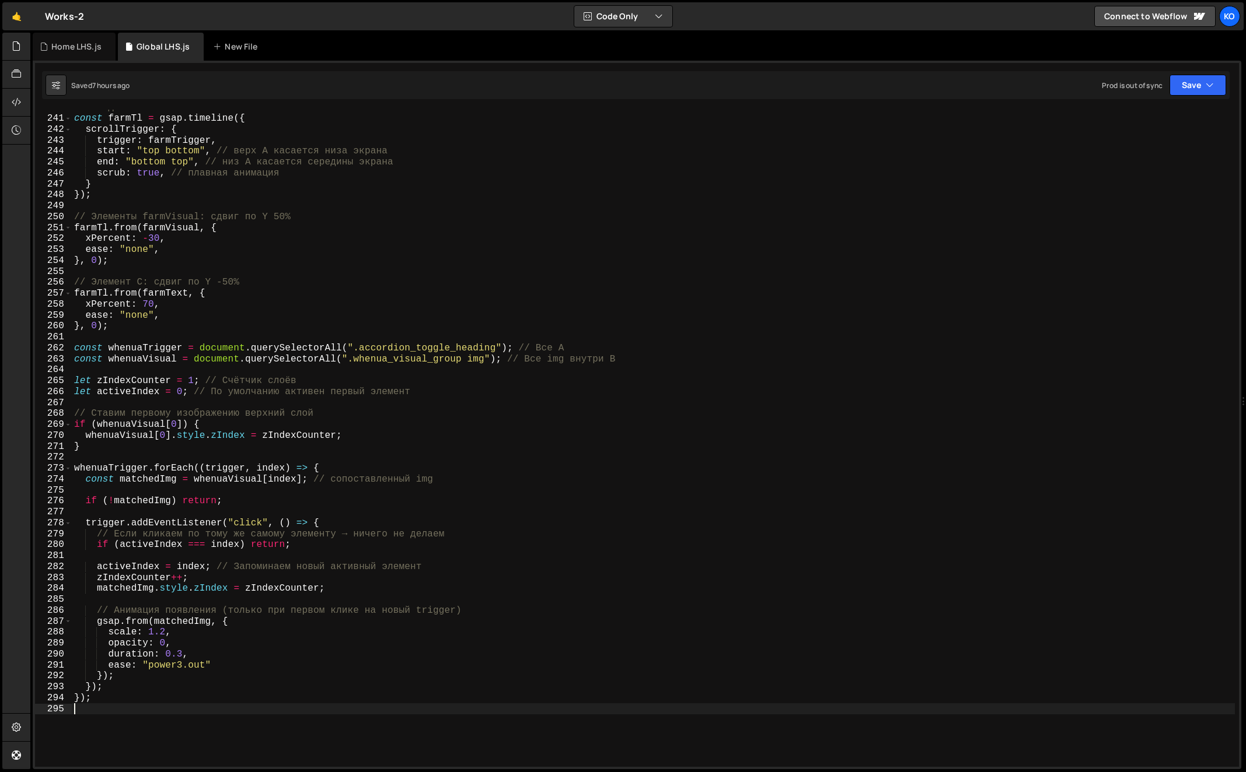 This screenshot has width=1246, height=772. Describe the element at coordinates (53, 370) in the screenshot. I see `div: 264` at that location.